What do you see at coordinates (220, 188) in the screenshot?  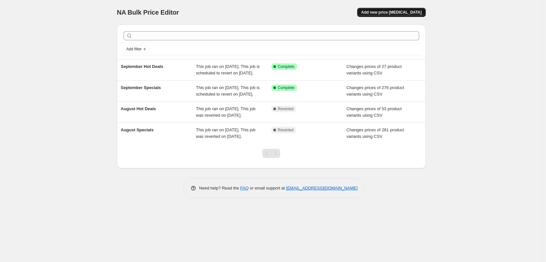 I see `span: Need help? Read the` at bounding box center [220, 188].